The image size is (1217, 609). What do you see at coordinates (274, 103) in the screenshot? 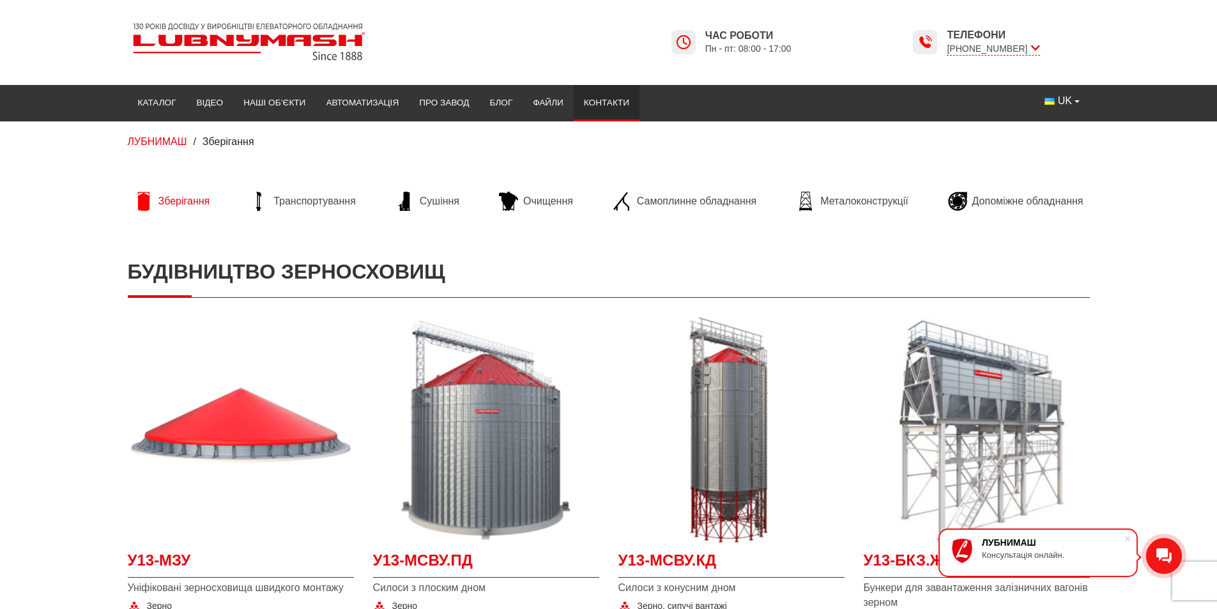
I see `a: Наші об’єкти` at bounding box center [274, 103].